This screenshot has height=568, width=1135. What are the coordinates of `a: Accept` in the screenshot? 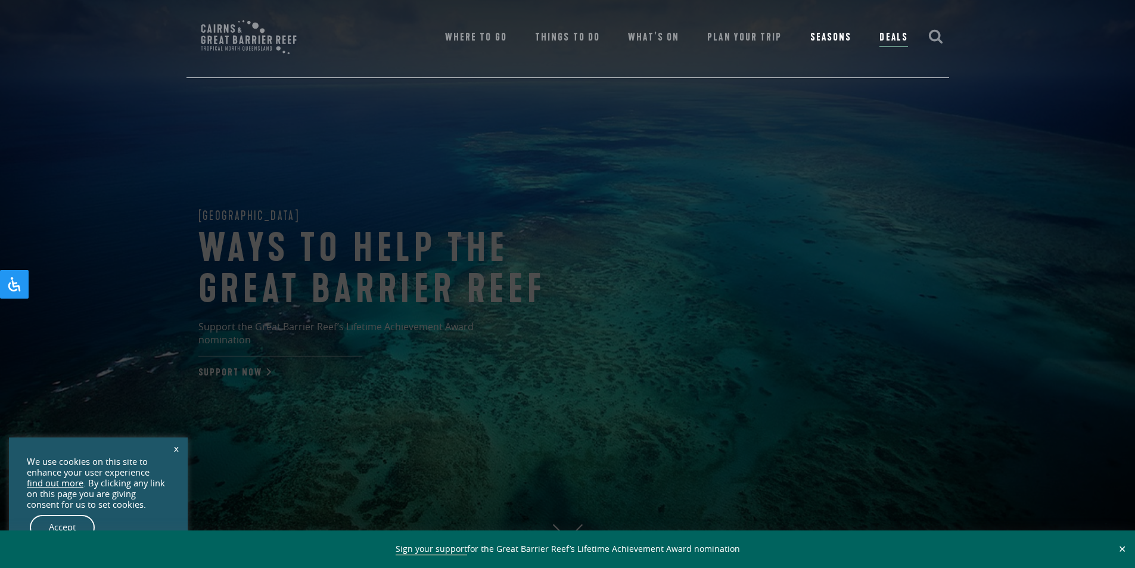 It's located at (62, 527).